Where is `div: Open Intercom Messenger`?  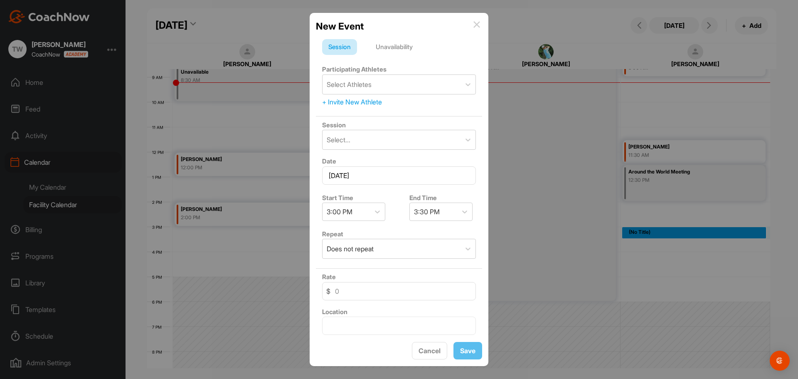 div: Open Intercom Messenger is located at coordinates (780, 360).